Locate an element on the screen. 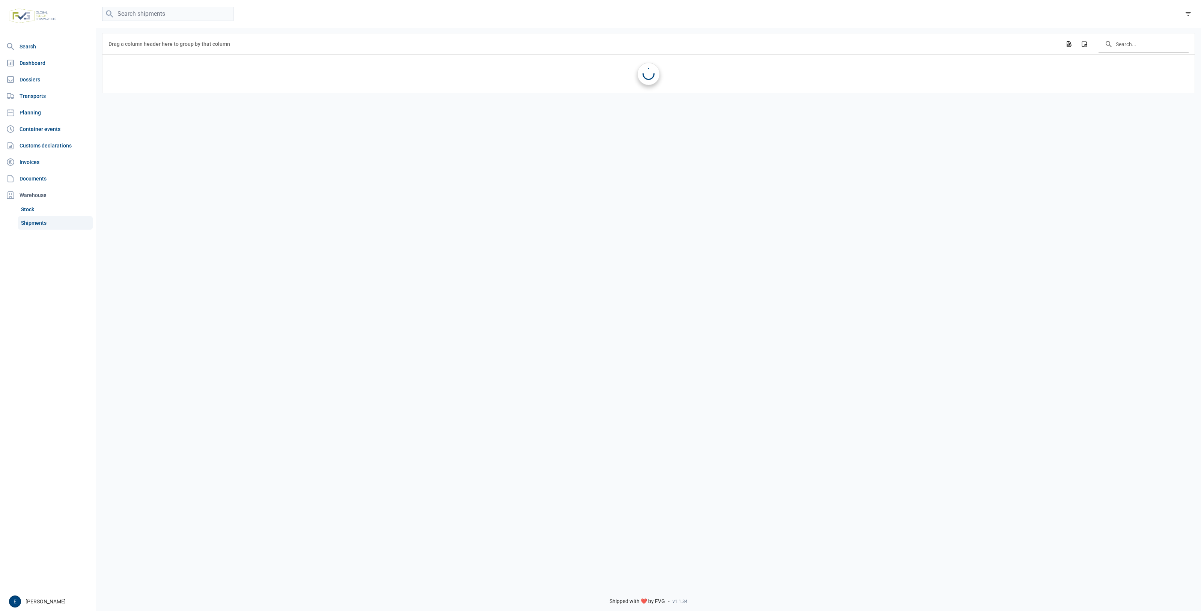 The image size is (1201, 612). a: Stock is located at coordinates (55, 209).